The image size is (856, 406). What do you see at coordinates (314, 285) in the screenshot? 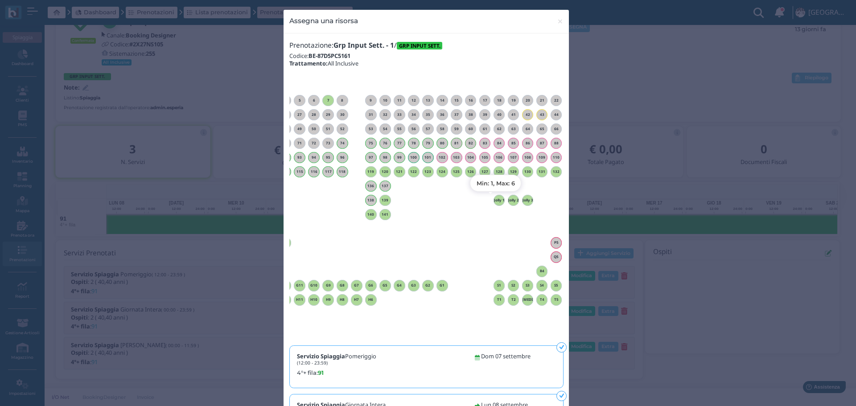
I see `h6: G10` at bounding box center [314, 285].